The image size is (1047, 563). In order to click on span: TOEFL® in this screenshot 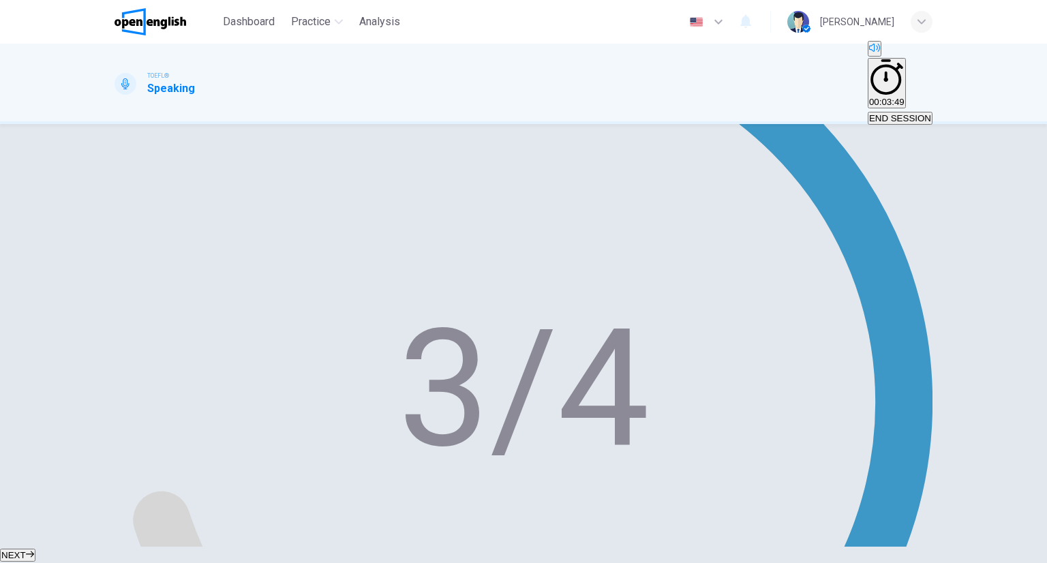, I will do `click(158, 76)`.